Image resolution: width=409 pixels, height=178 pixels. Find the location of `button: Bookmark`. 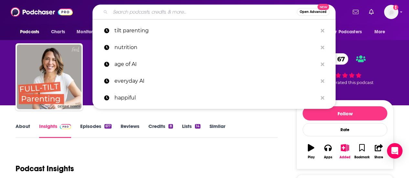

button: Bookmark is located at coordinates (362, 152).